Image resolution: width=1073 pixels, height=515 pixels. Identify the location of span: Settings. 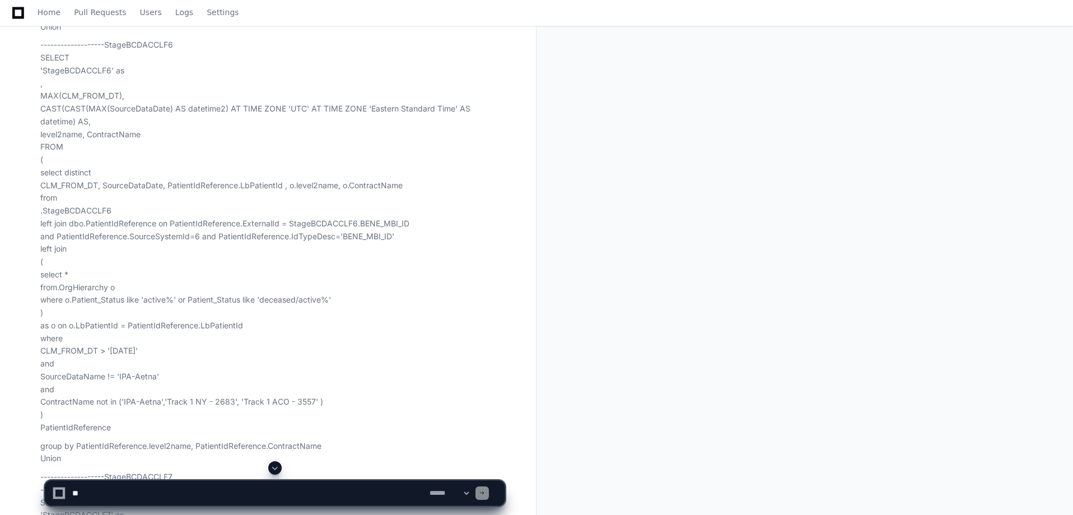
(222, 12).